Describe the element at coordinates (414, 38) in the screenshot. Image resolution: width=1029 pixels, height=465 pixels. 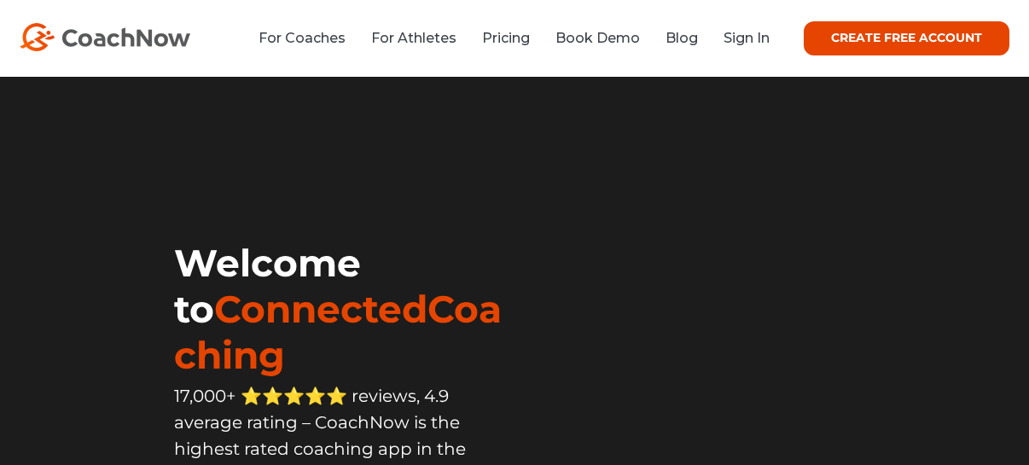
I see `a: For Athletes` at that location.